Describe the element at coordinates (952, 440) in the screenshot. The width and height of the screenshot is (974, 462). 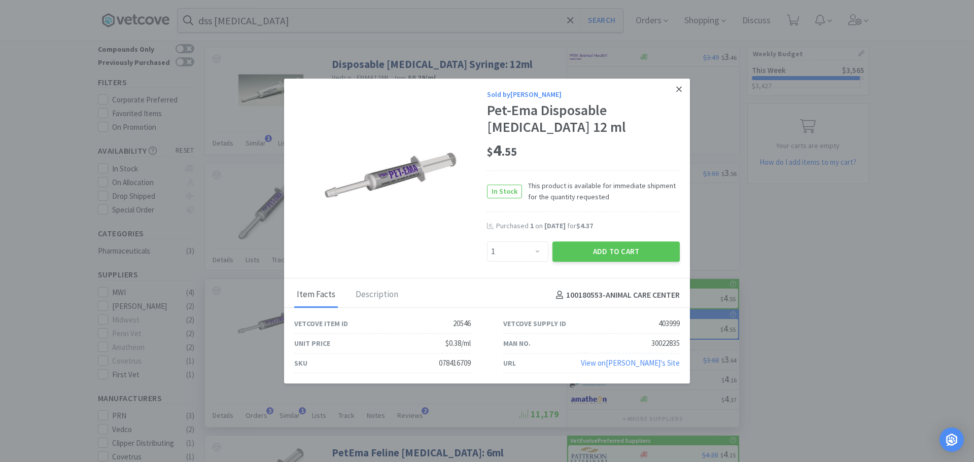
I see `div: Open Intercom Messenger` at that location.